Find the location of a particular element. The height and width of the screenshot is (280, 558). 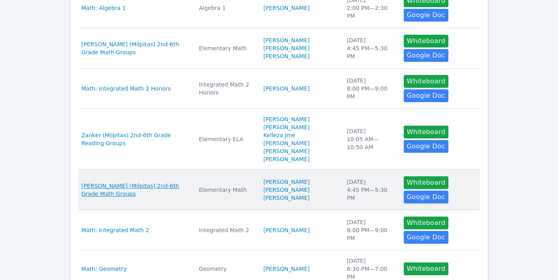

span: Math: Algebra 1 is located at coordinates (104, 8).